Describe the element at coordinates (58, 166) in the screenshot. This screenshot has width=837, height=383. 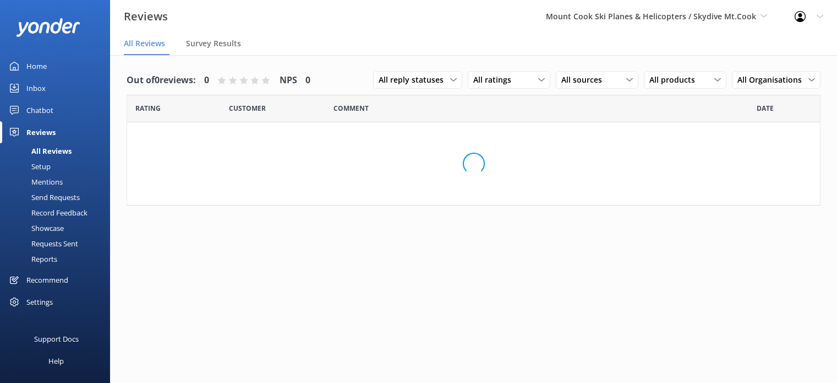
I see `a: Setup` at that location.